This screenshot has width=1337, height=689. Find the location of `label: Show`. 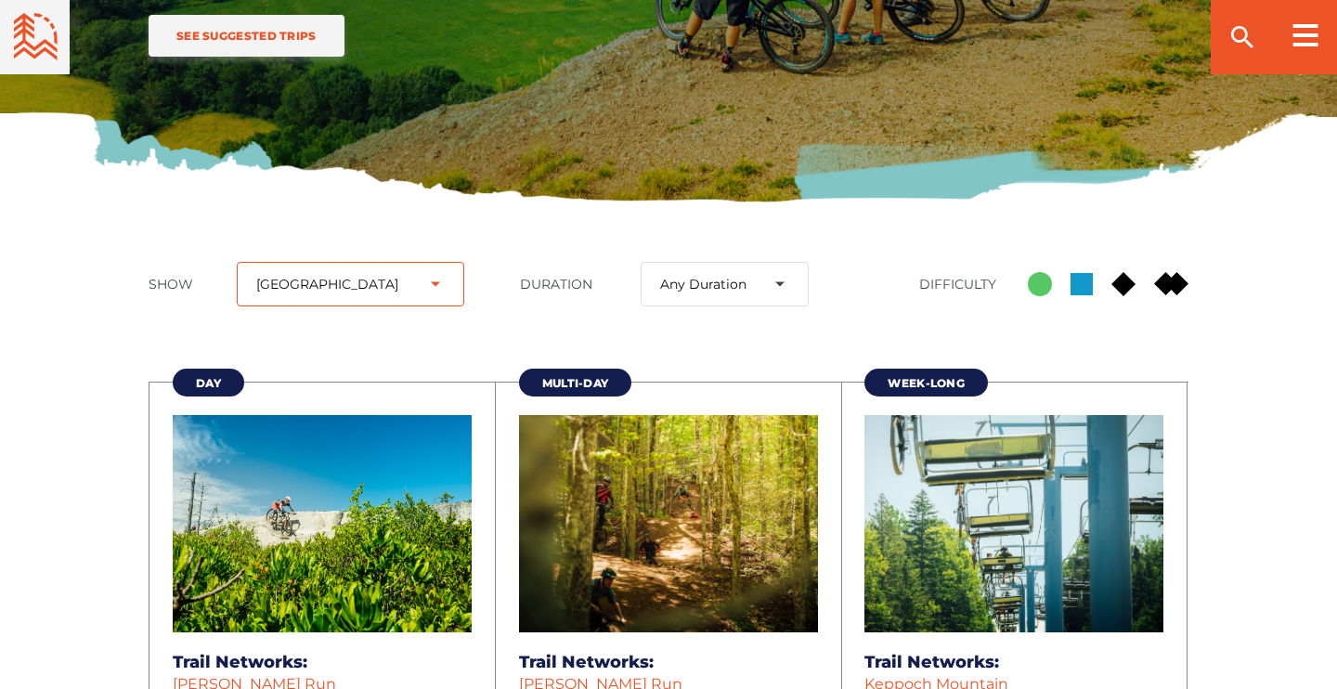

label: Show is located at coordinates (183, 284).